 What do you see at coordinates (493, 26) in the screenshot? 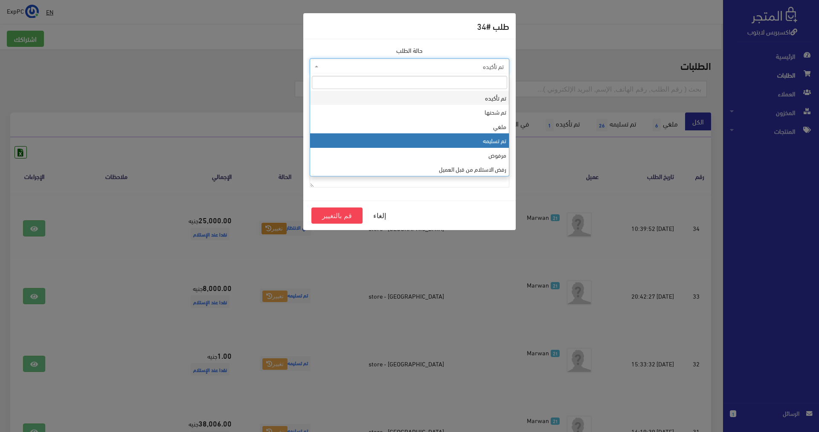
I see `h5: طلب #` at bounding box center [493, 26].